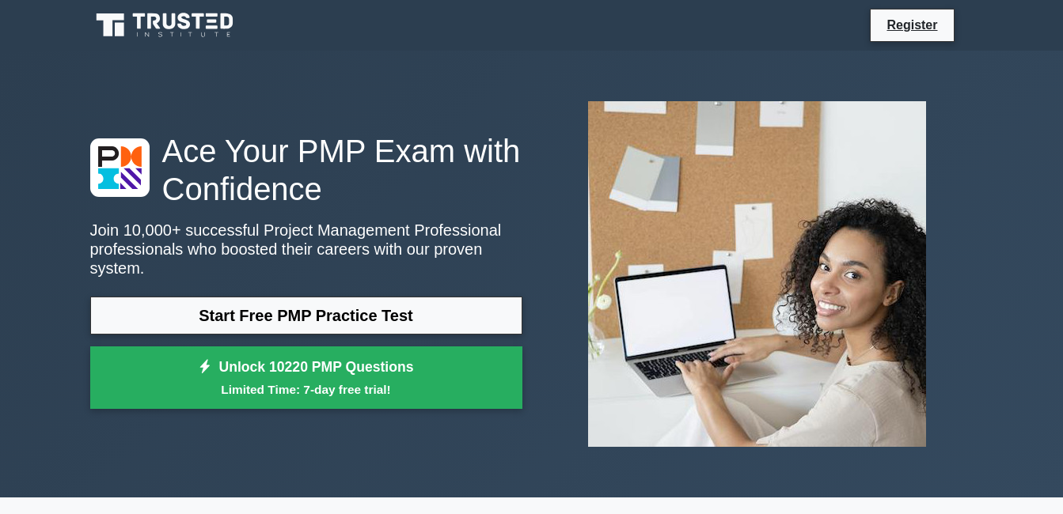 This screenshot has height=514, width=1063. What do you see at coordinates (306, 249) in the screenshot?
I see `p: Join 10,000+ successful Project Management Professional professionals who boosted their careers w...` at bounding box center [306, 249].